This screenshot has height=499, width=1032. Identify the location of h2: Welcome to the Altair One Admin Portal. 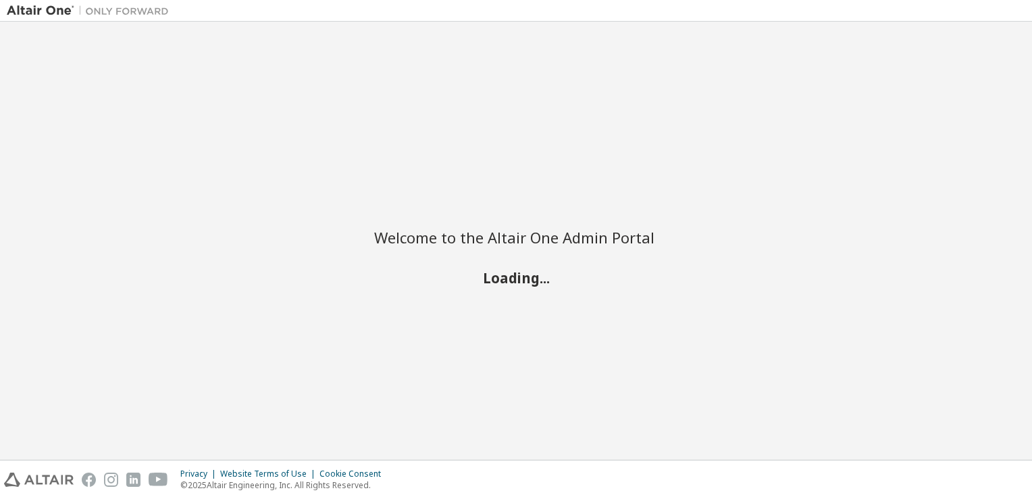
(516, 237).